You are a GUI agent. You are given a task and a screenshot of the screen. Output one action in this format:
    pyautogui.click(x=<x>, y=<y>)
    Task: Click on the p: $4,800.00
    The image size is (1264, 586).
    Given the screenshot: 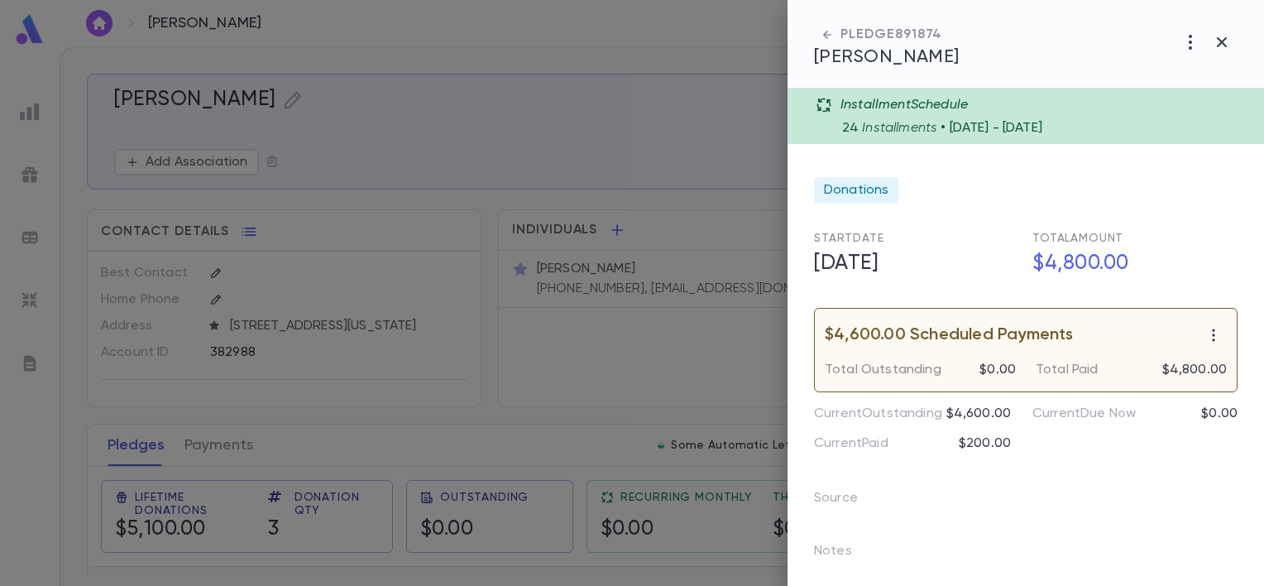 What is the action you would take?
    pyautogui.click(x=1195, y=370)
    